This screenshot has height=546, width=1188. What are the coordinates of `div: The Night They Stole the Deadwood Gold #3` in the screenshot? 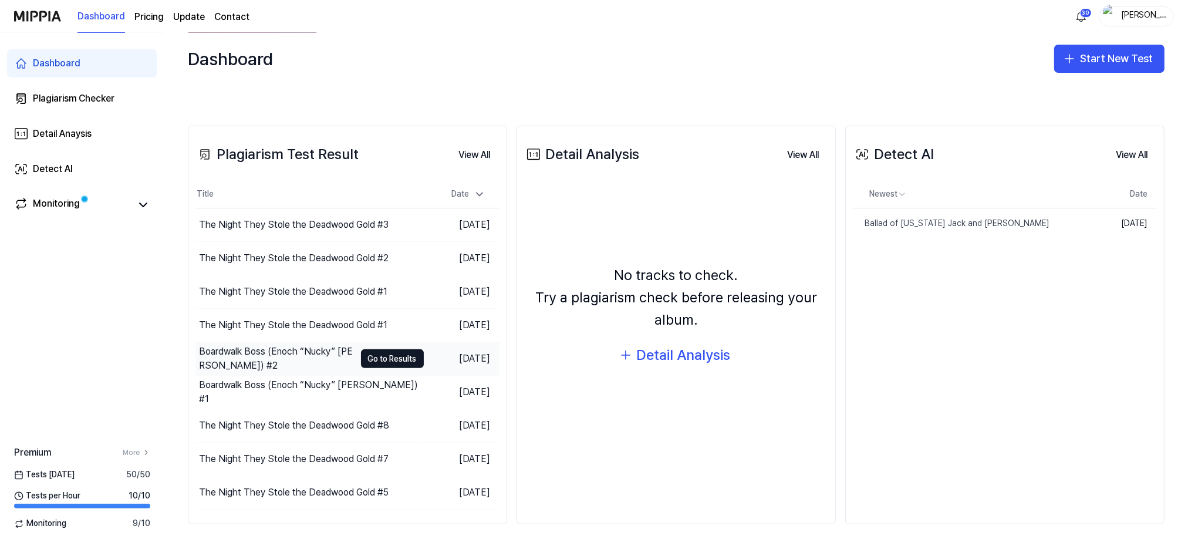 It's located at (293, 225).